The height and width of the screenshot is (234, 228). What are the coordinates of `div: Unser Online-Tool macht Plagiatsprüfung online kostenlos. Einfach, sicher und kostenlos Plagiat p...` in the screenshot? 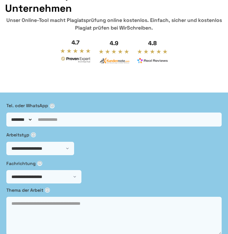 It's located at (114, 24).